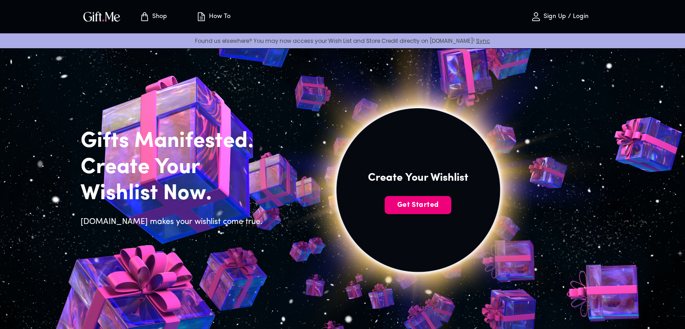 This screenshot has height=329, width=685. I want to click on a: Sync, so click(483, 41).